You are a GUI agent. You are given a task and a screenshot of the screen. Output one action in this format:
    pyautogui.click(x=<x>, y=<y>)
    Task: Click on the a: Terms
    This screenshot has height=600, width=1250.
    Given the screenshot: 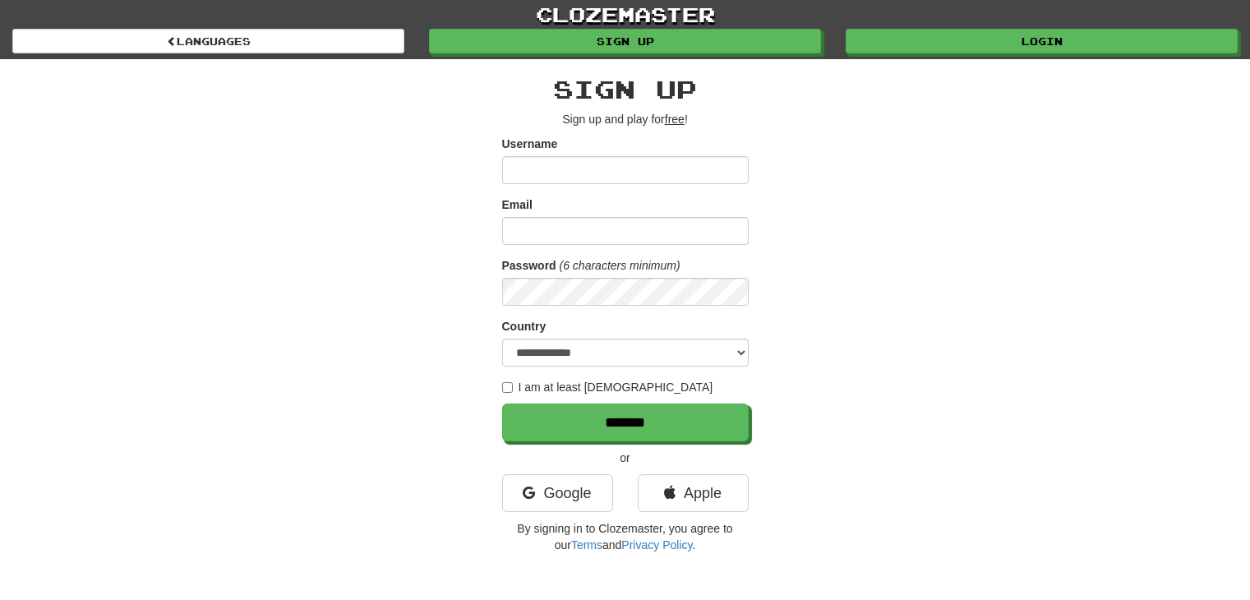 What is the action you would take?
    pyautogui.click(x=587, y=545)
    